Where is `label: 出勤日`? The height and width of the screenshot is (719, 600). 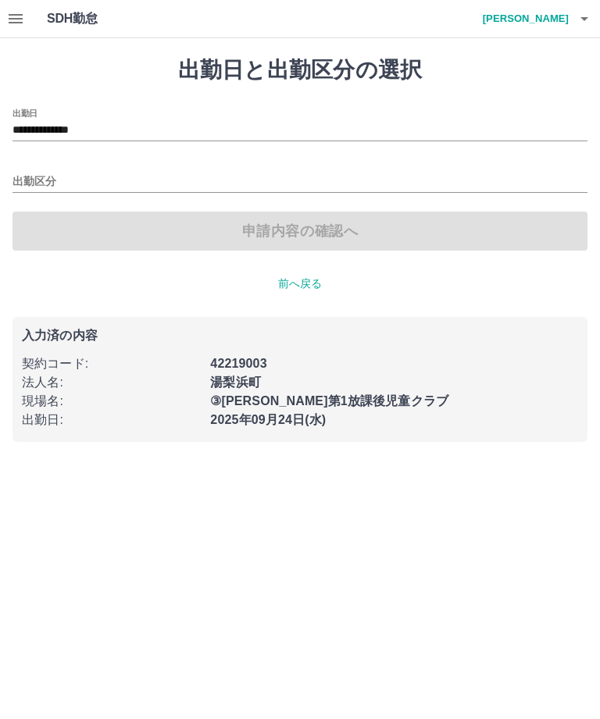 label: 出勤日 is located at coordinates (25, 112).